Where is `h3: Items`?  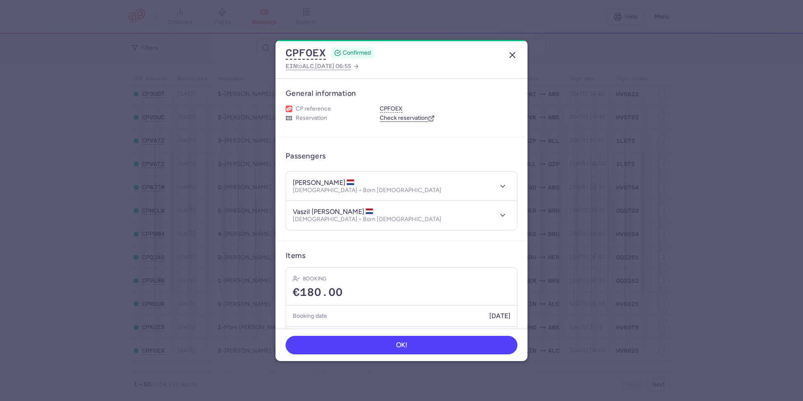 h3: Items is located at coordinates (295, 255).